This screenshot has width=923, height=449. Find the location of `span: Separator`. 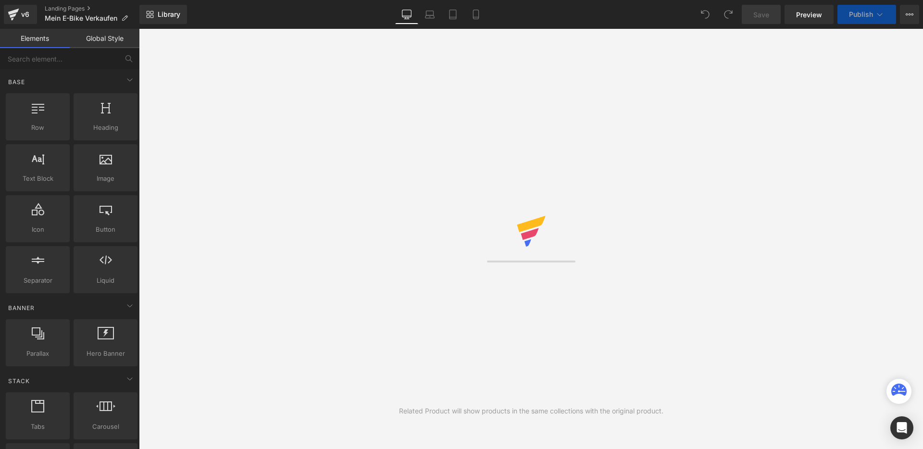

span: Separator is located at coordinates (37, 280).